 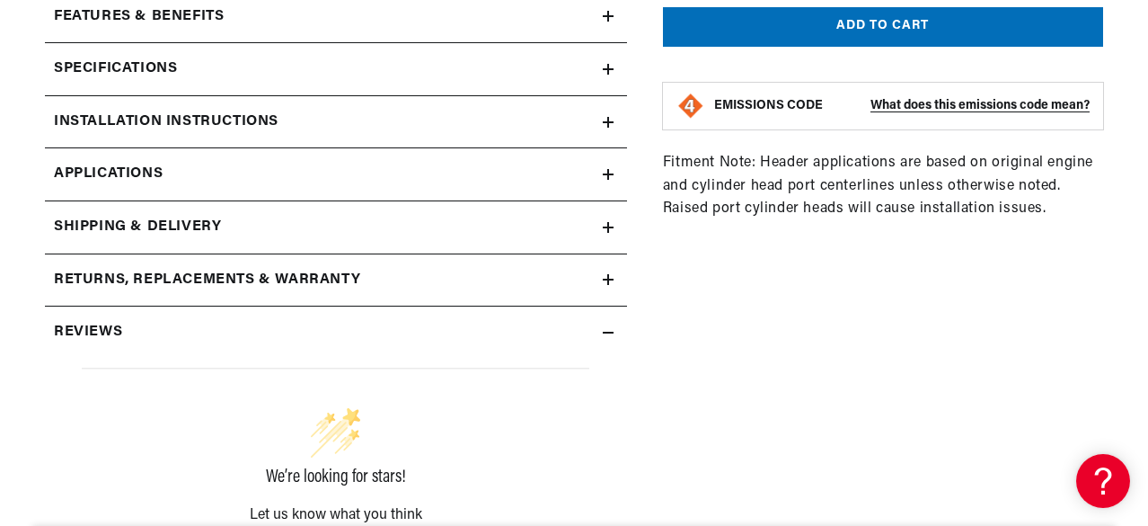 I want to click on h2: Installation instructions, so click(x=166, y=122).